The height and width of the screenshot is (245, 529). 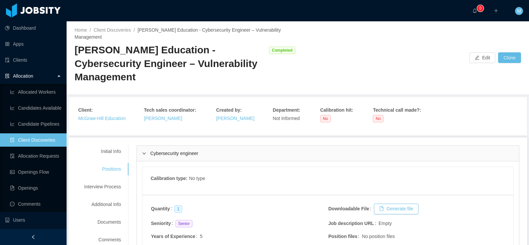 What do you see at coordinates (349, 209) in the screenshot?
I see `strong: Downloadable File` at bounding box center [349, 209].